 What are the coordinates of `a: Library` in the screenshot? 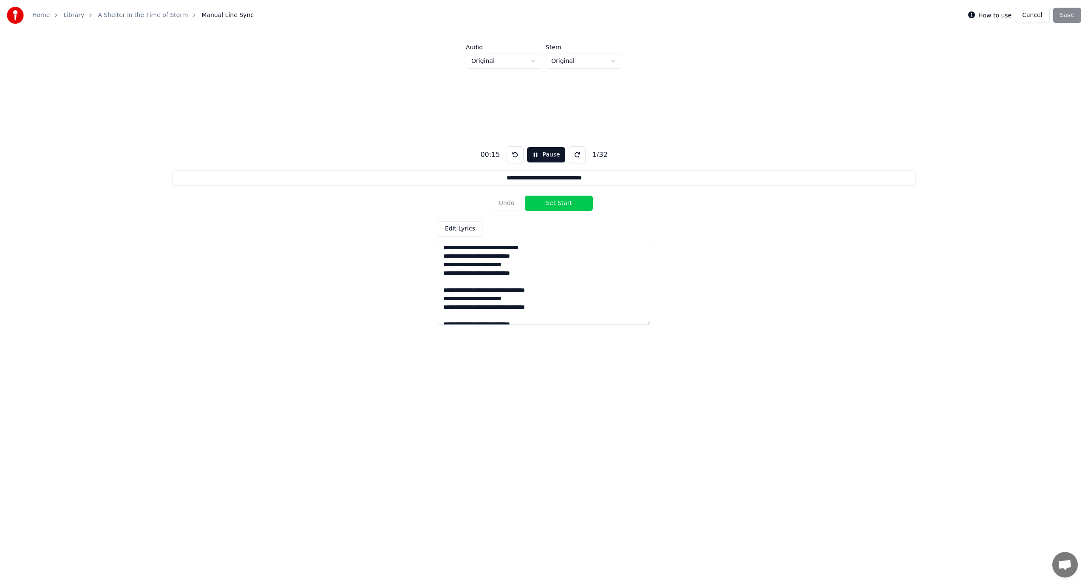 It's located at (74, 15).